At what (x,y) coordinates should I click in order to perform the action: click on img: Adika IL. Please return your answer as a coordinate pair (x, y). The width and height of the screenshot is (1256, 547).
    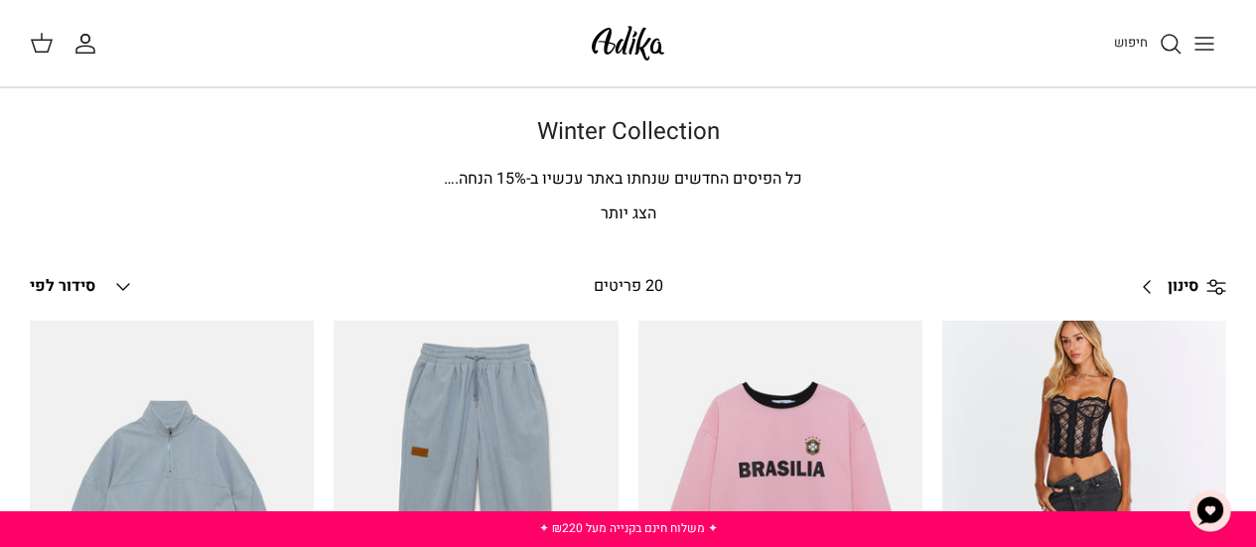
    Looking at the image, I should click on (627, 43).